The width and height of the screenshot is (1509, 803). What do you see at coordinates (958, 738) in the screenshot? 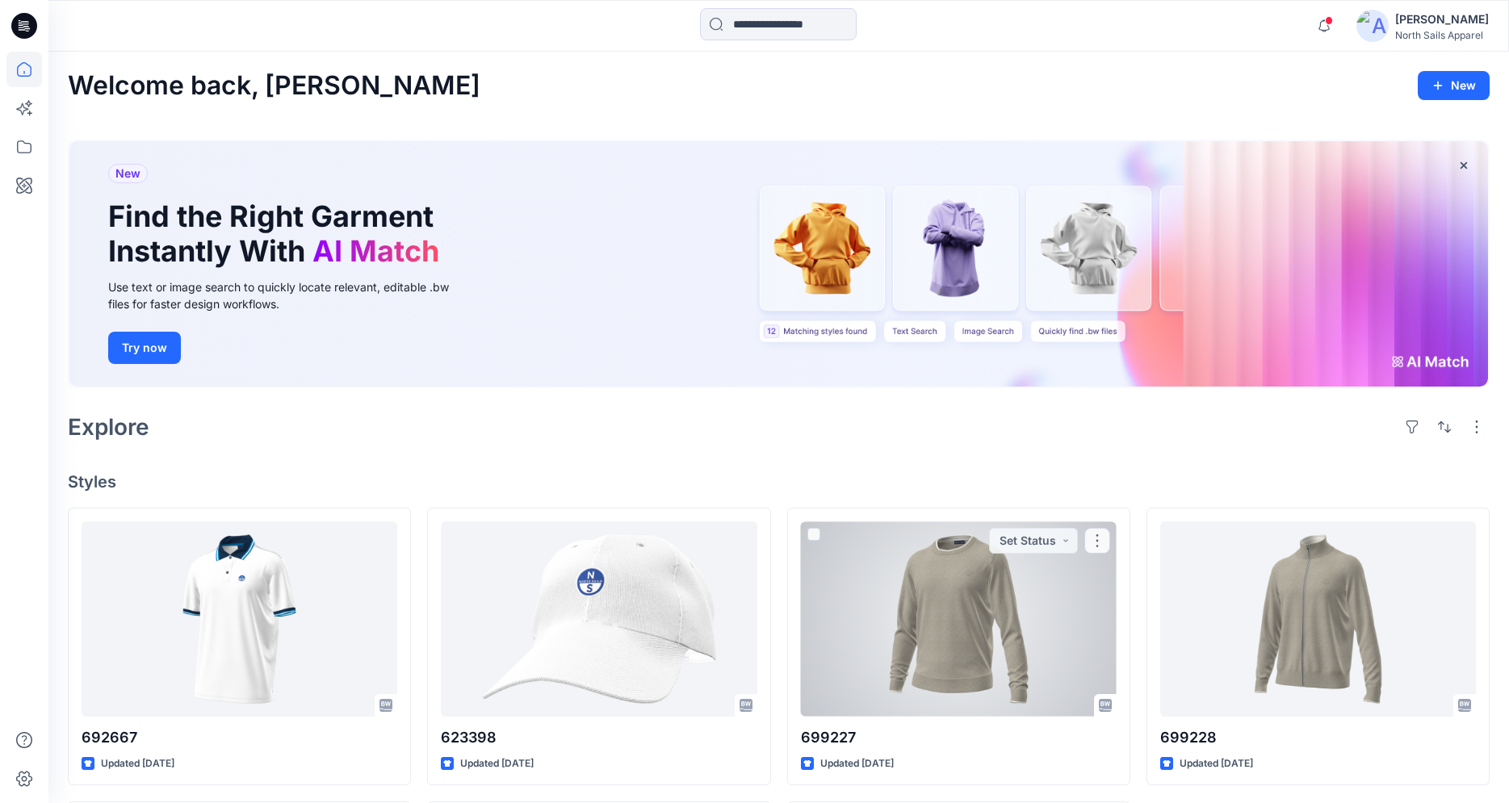
I see `p: 699227` at bounding box center [958, 738].